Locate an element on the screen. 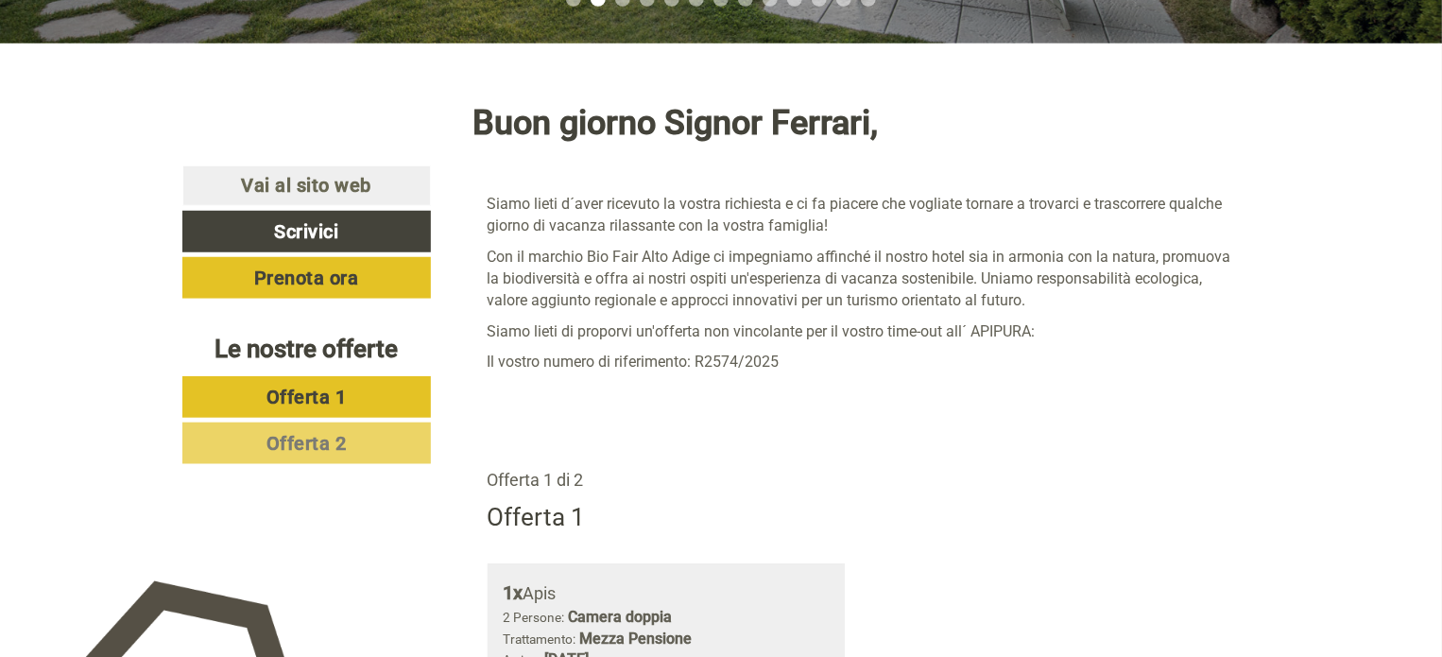 The width and height of the screenshot is (1442, 657). p: Con il marchio Bio Fair Alto Adige ci impegniamo affinché il nostro hotel sia in armonia con la n... is located at coordinates (860, 279).